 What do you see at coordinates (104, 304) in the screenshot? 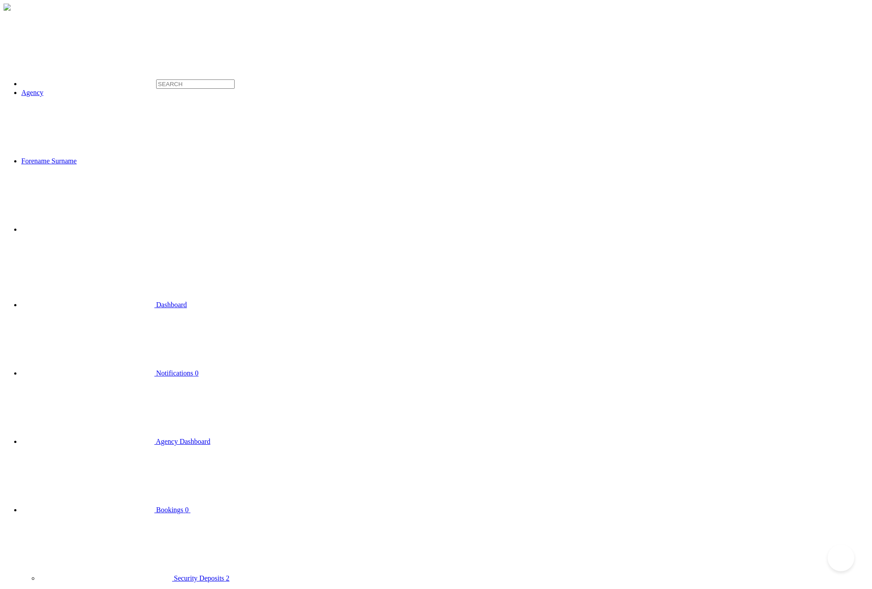
I see `a: Dashboard` at bounding box center [104, 304].